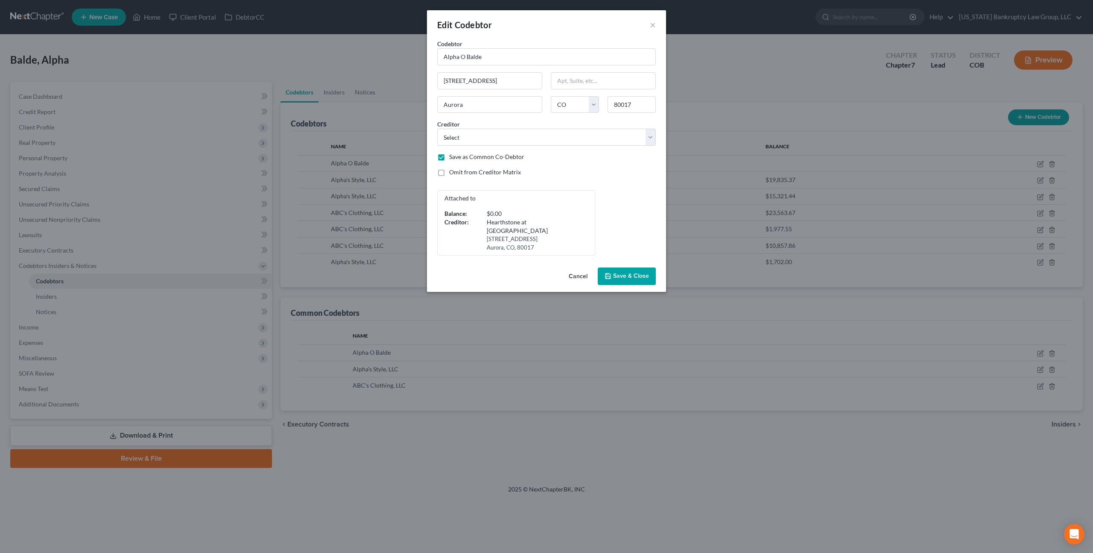 Image resolution: width=1093 pixels, height=553 pixels. I want to click on div: $0.00, so click(535, 214).